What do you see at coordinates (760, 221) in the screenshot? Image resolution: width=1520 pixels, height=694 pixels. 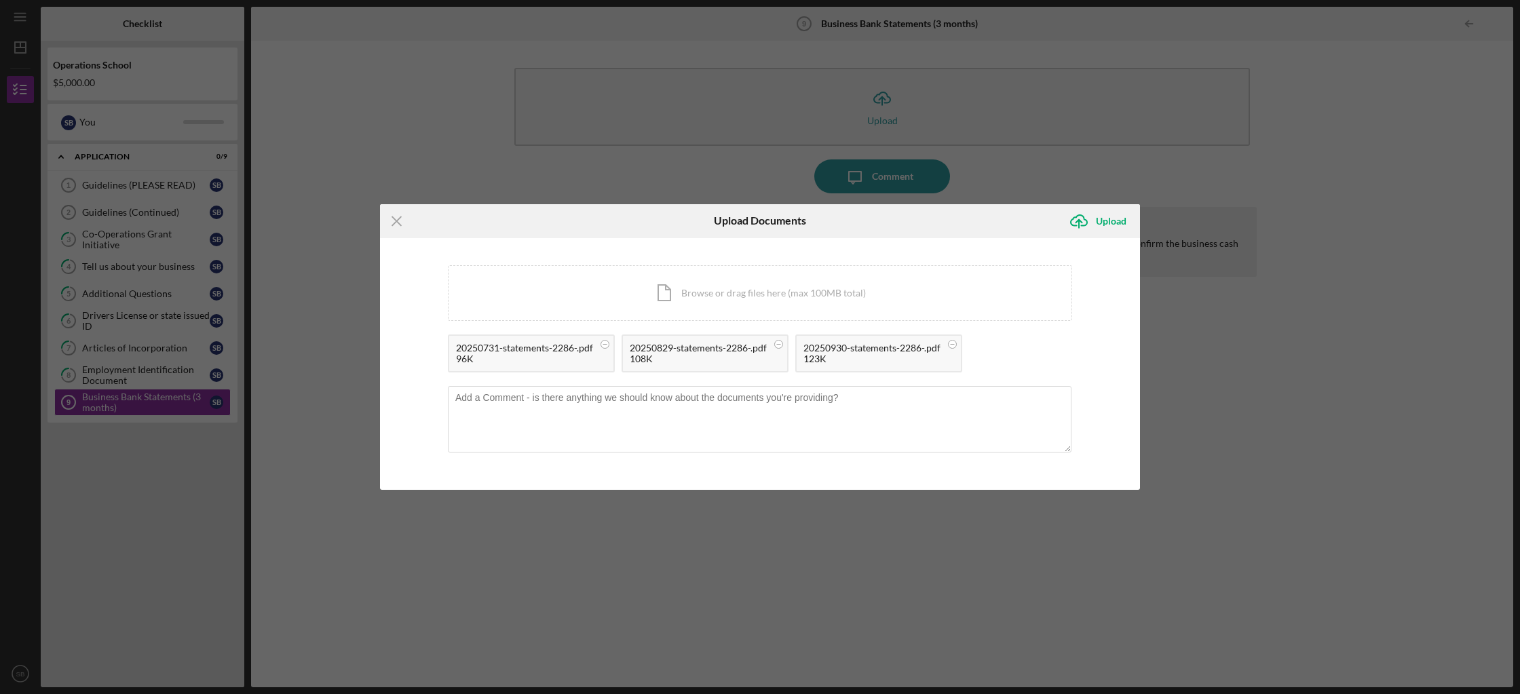 I see `h6: Upload Documents` at bounding box center [760, 221].